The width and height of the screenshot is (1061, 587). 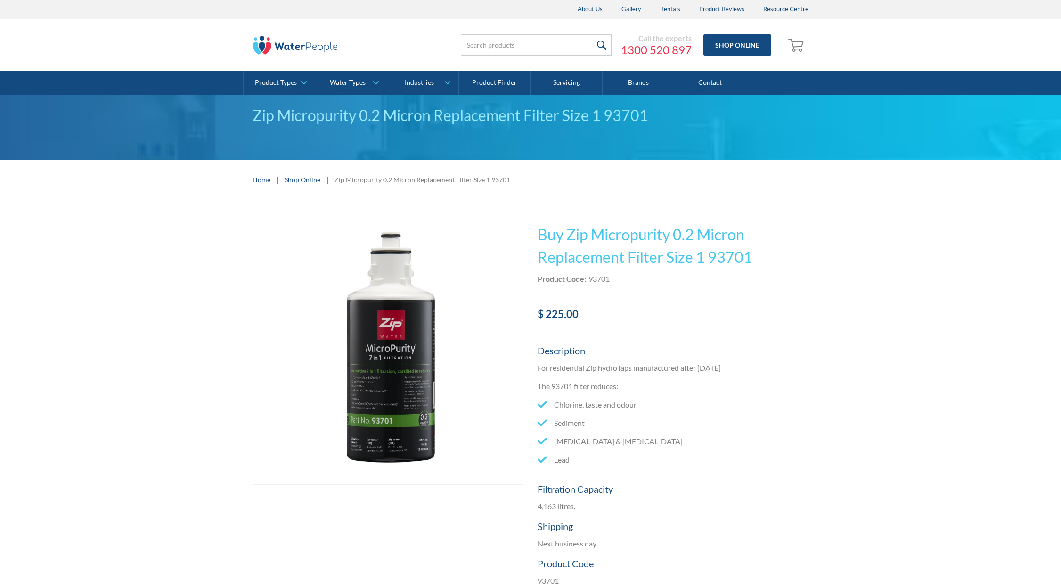 I want to click on a: Brands, so click(x=638, y=83).